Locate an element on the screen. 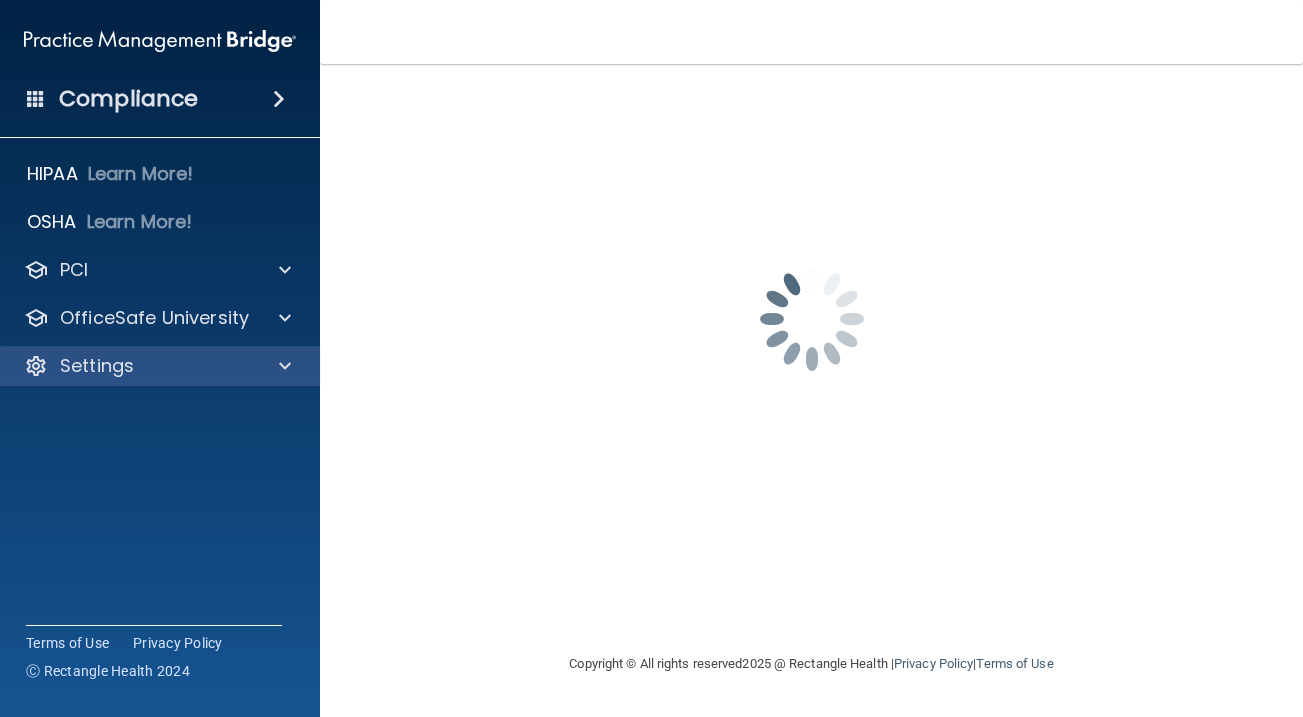  img: spinner.e123f6fc.gif is located at coordinates (812, 319).